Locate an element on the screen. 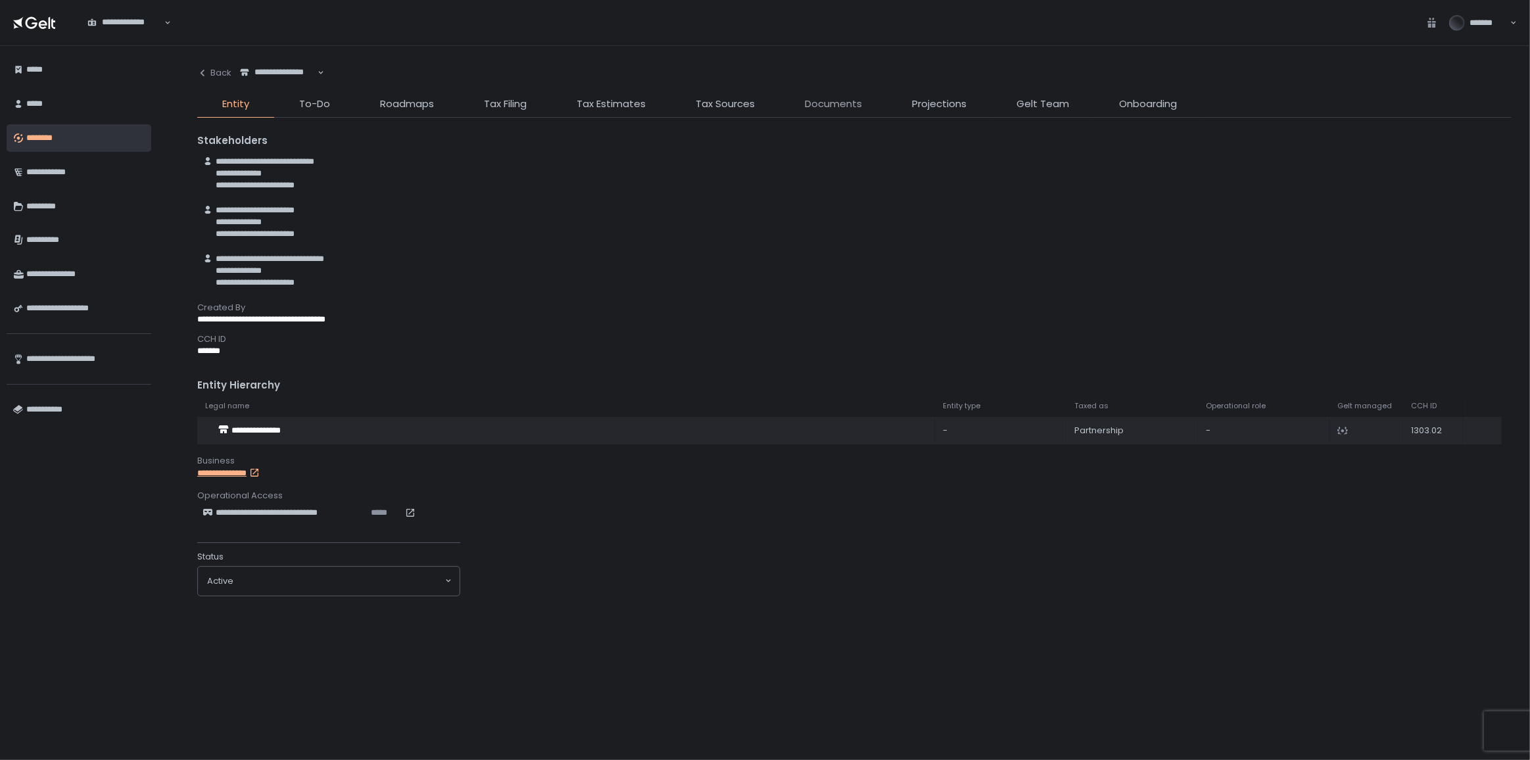  span: Roadmaps is located at coordinates (407, 104).